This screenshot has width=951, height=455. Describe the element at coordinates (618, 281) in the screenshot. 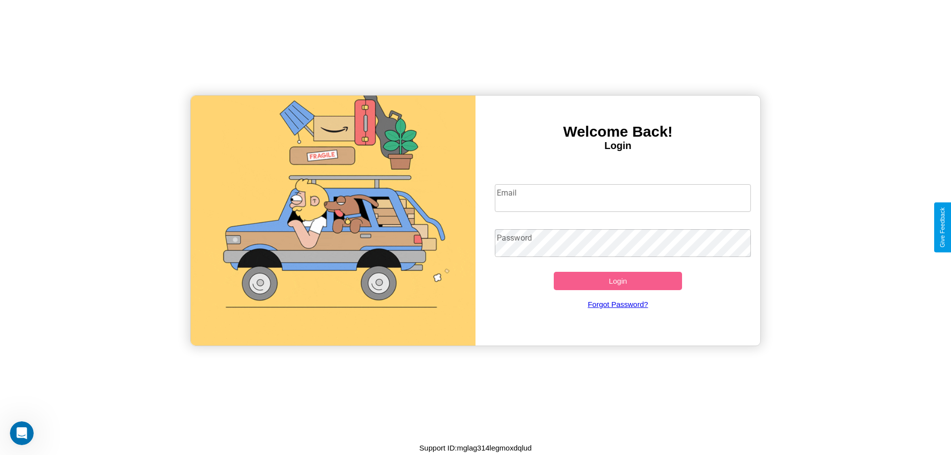

I see `button: Login` at that location.